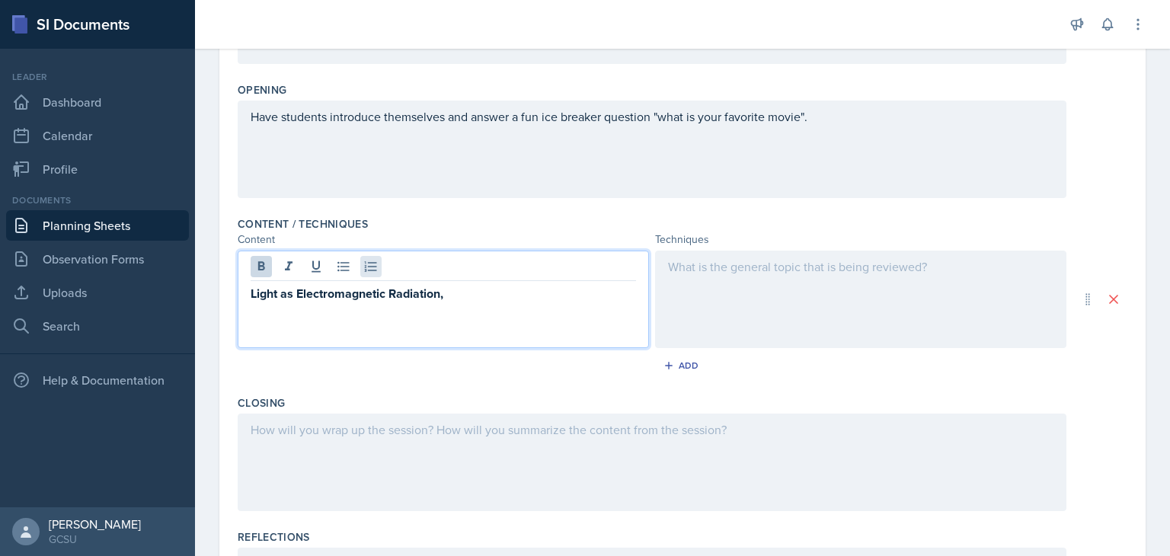  What do you see at coordinates (97, 200) in the screenshot?
I see `div: Documents` at bounding box center [97, 200].